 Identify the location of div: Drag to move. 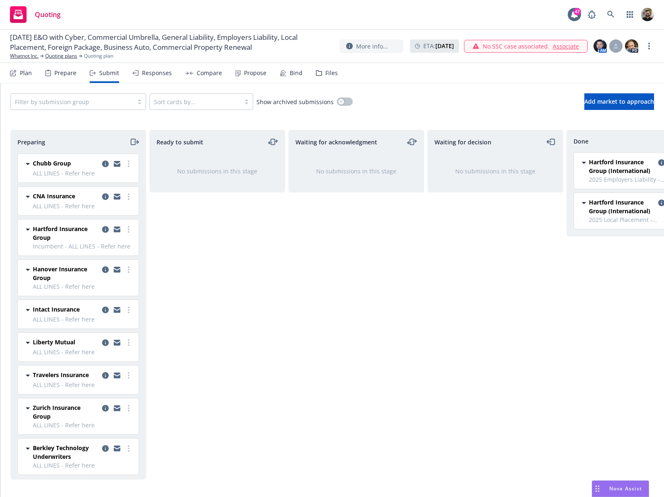
(598, 489).